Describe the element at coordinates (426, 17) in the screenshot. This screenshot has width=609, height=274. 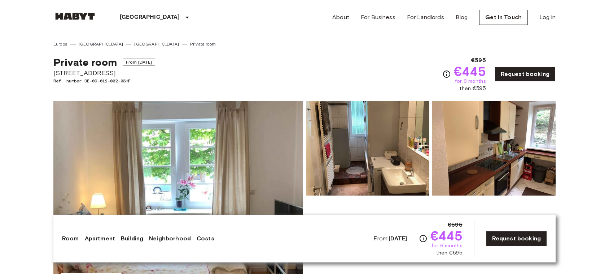
I see `a: For Landlords` at that location.